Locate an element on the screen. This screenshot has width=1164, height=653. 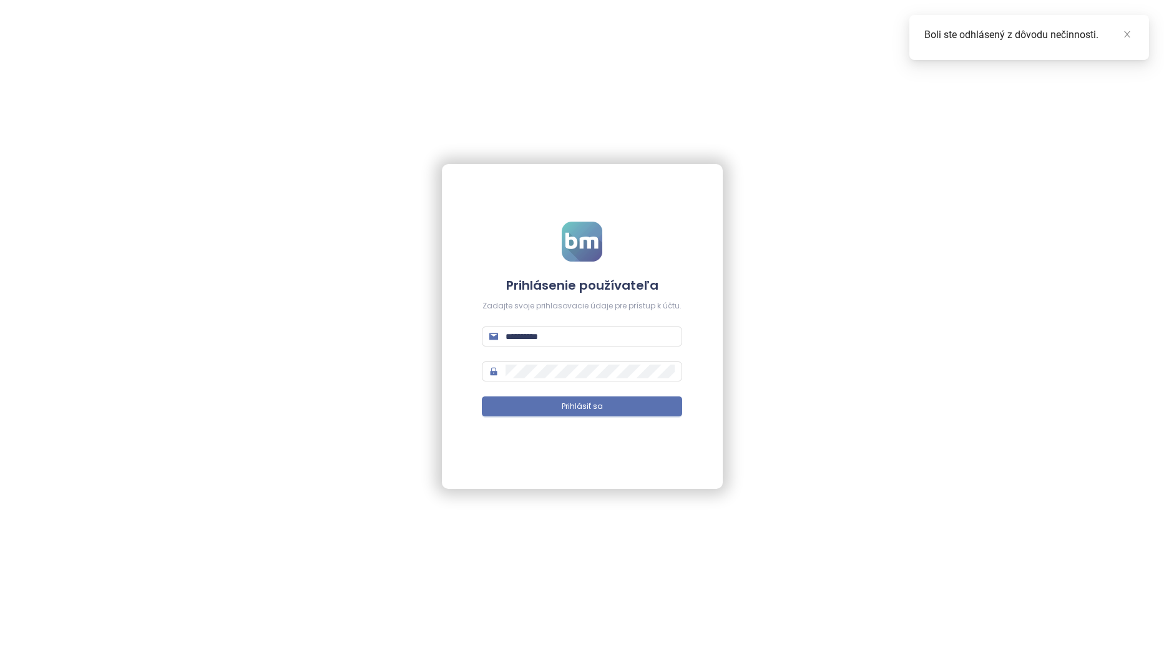
span: close is located at coordinates (1128, 34).